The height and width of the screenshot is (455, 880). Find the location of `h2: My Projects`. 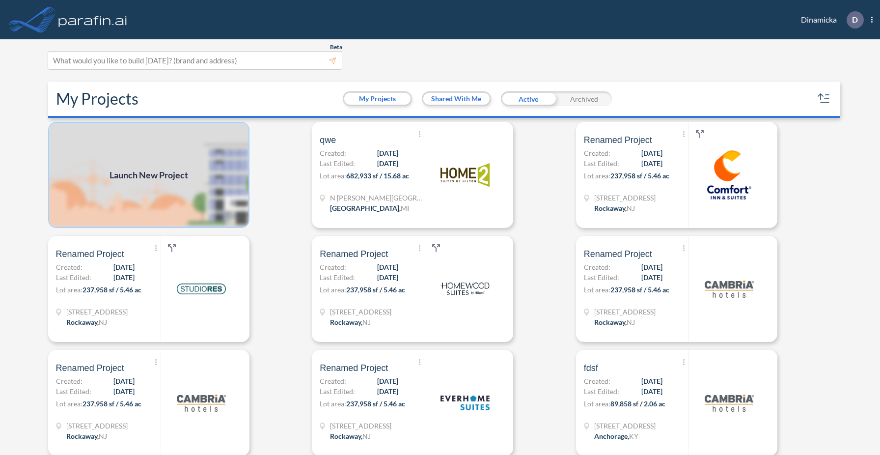

h2: My Projects is located at coordinates (97, 99).